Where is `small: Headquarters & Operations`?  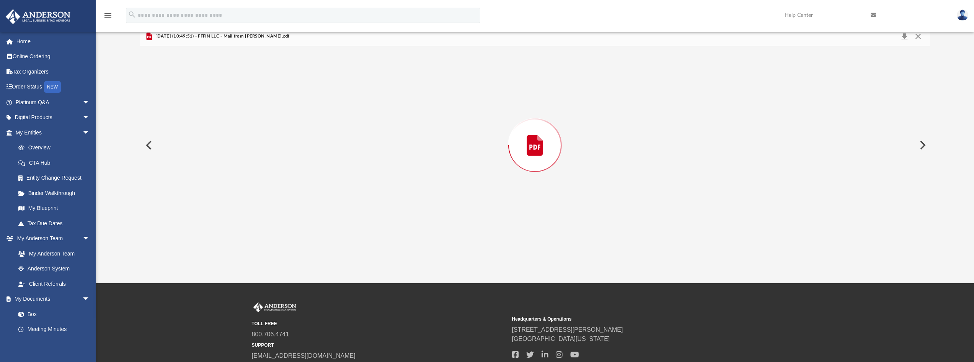
small: Headquarters & Operations is located at coordinates (640, 319).